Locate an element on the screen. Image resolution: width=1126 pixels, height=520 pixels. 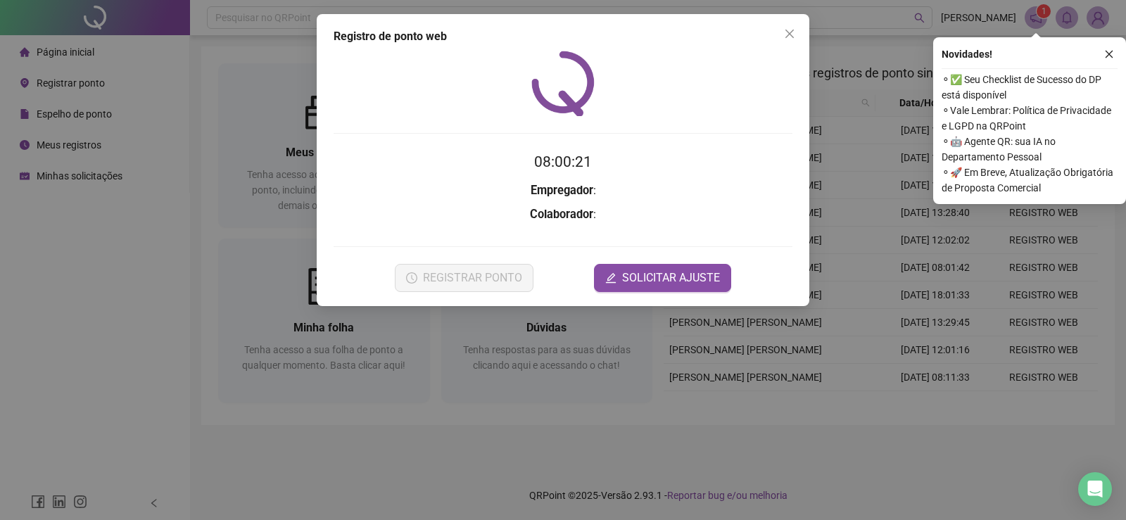
span: ⚬ 🚀 Em Breve, Atualização Obrigatória de Proposta Comercial is located at coordinates (1029, 180).